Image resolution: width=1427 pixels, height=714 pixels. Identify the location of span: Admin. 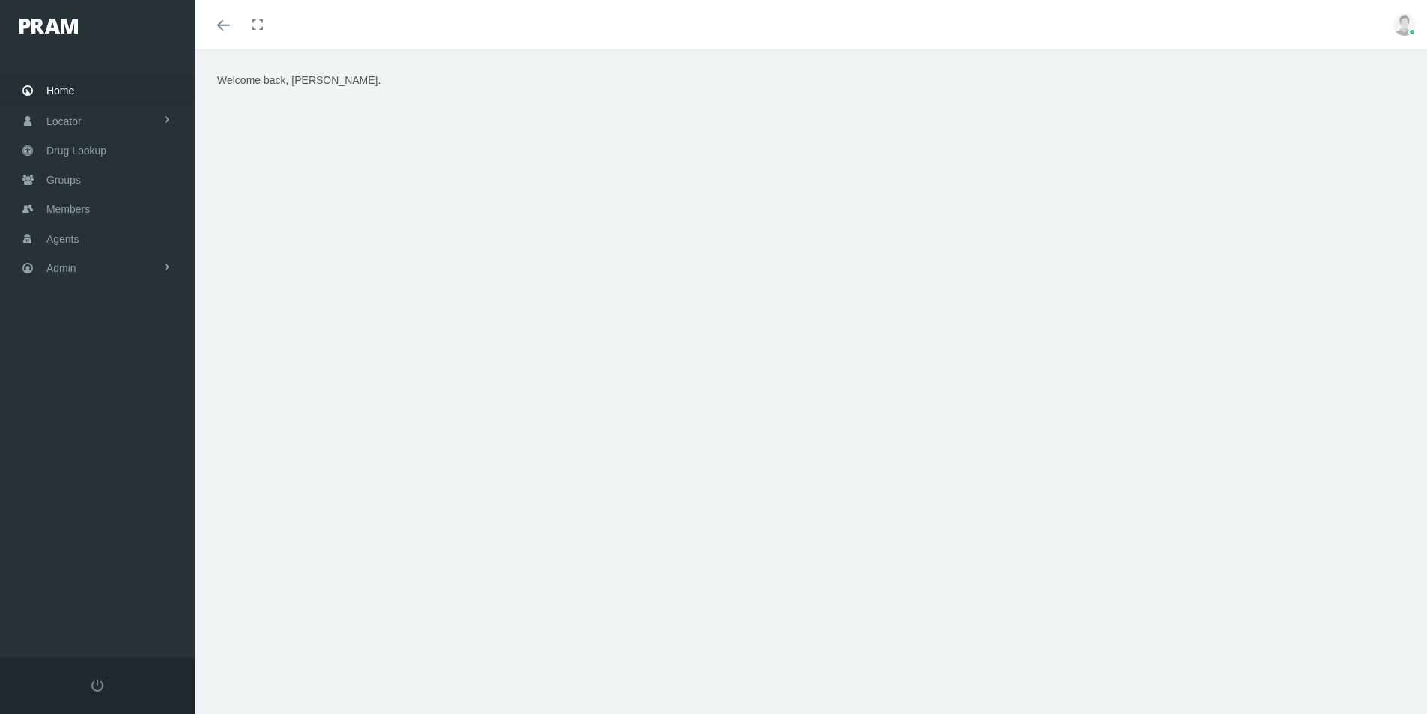
(61, 268).